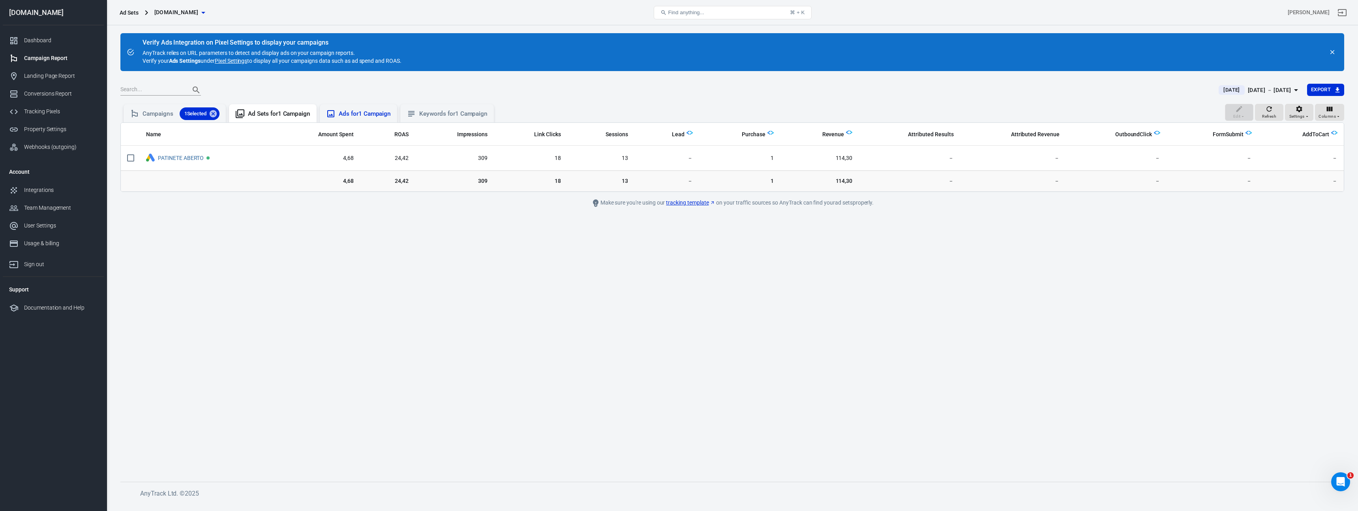 This screenshot has height=511, width=1358. What do you see at coordinates (673, 135) in the screenshot?
I see `span: Lead` at bounding box center [673, 135].